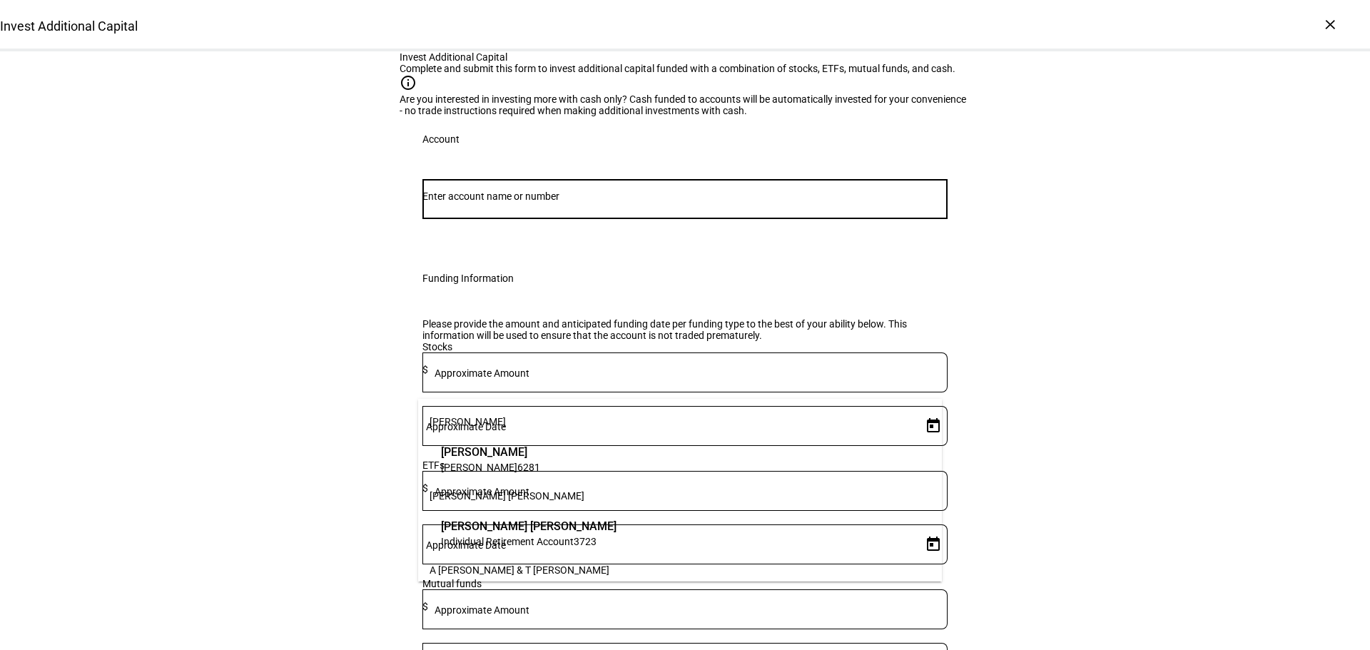 Image resolution: width=1370 pixels, height=650 pixels. I want to click on input: Number, so click(685, 196).